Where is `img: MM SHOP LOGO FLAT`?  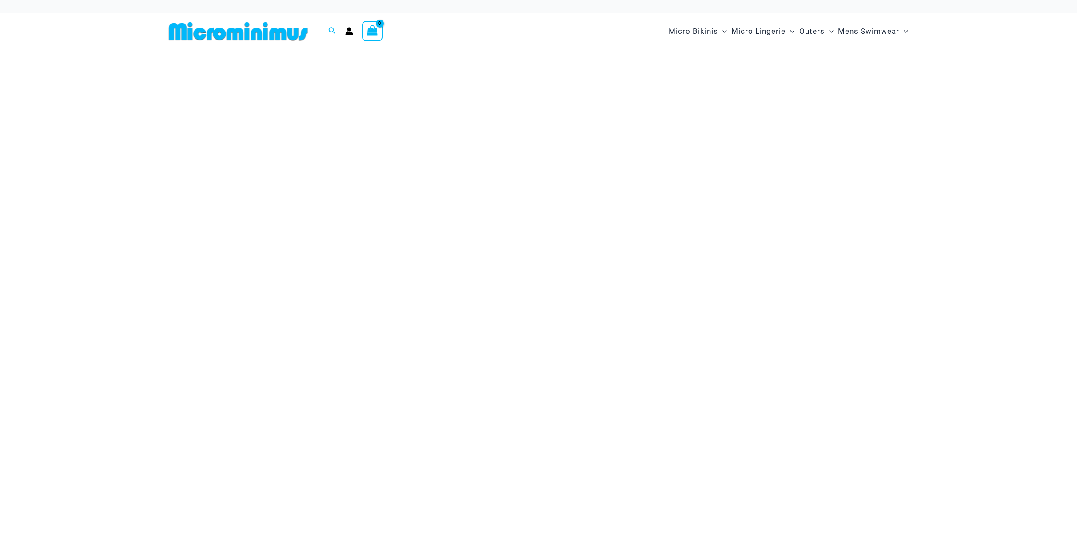 img: MM SHOP LOGO FLAT is located at coordinates (238, 31).